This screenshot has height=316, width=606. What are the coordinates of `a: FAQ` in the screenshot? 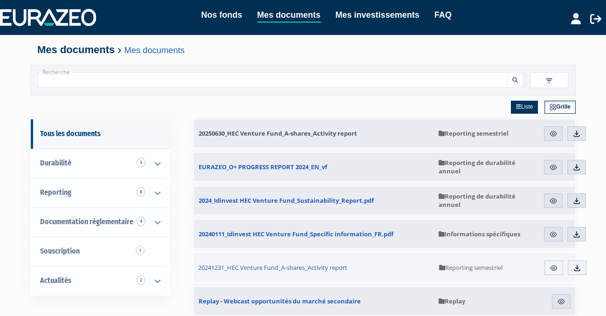 It's located at (443, 15).